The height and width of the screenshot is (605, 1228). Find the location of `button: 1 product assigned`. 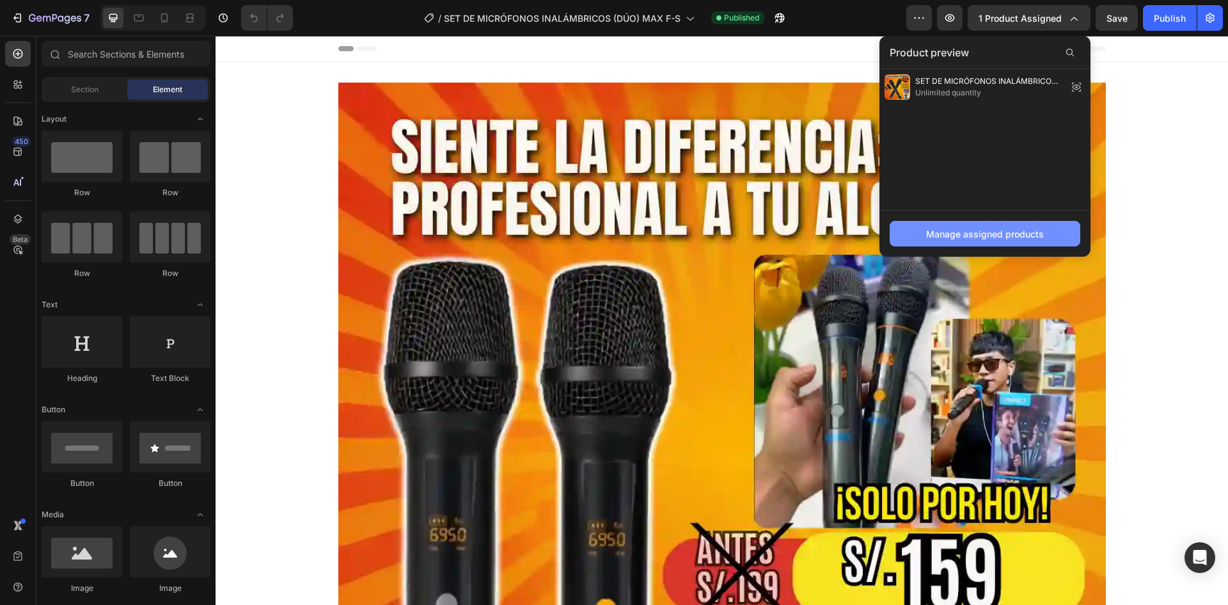

button: 1 product assigned is located at coordinates (1029, 18).